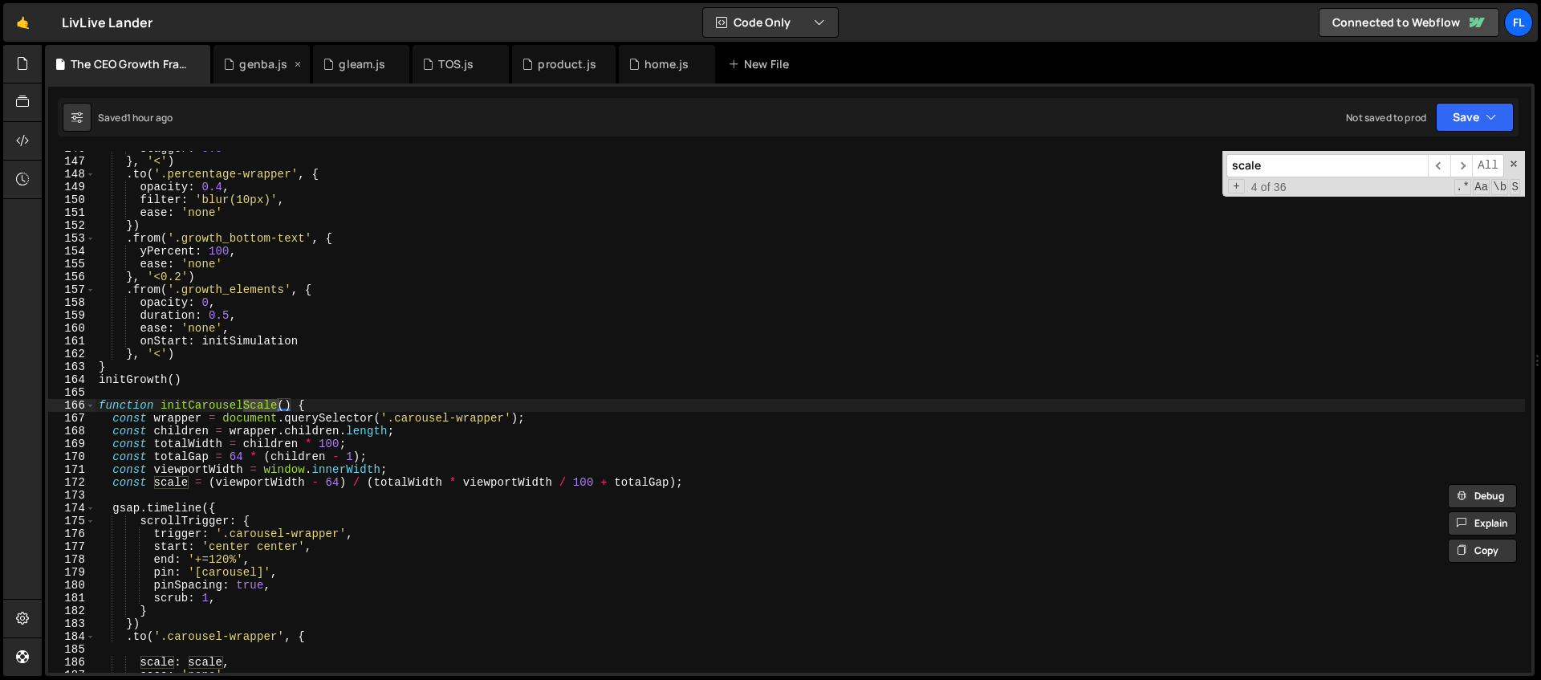 The image size is (1541, 680). Describe the element at coordinates (71, 174) in the screenshot. I see `div: 148` at that location.